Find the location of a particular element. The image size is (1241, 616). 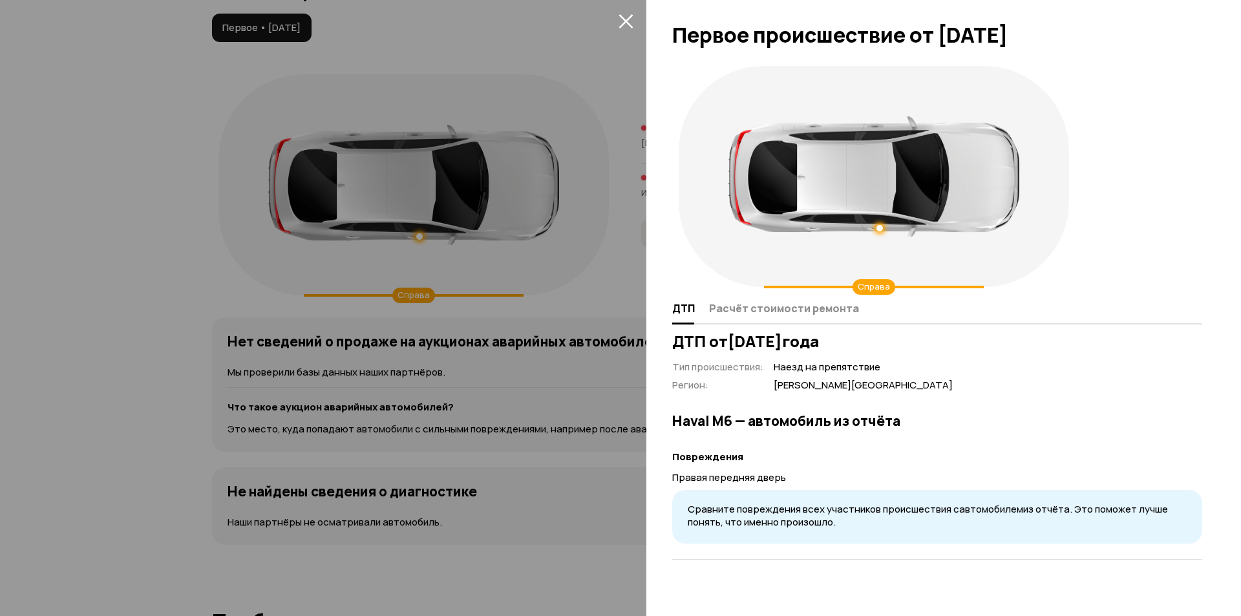

span: Расчёт стоимости ремонта is located at coordinates (784, 308).